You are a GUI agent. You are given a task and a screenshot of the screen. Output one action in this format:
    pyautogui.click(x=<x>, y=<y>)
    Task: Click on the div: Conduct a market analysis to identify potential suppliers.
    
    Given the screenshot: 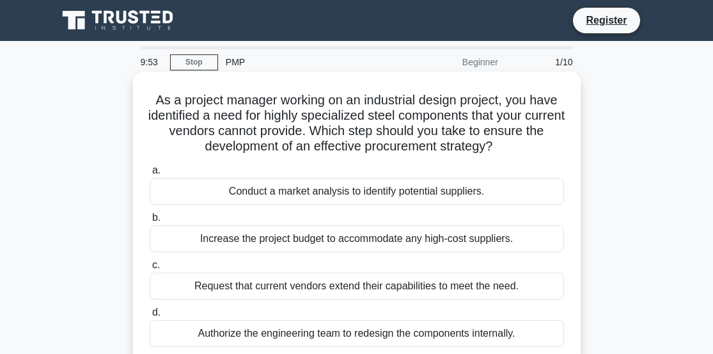 What is the action you would take?
    pyautogui.click(x=357, y=191)
    